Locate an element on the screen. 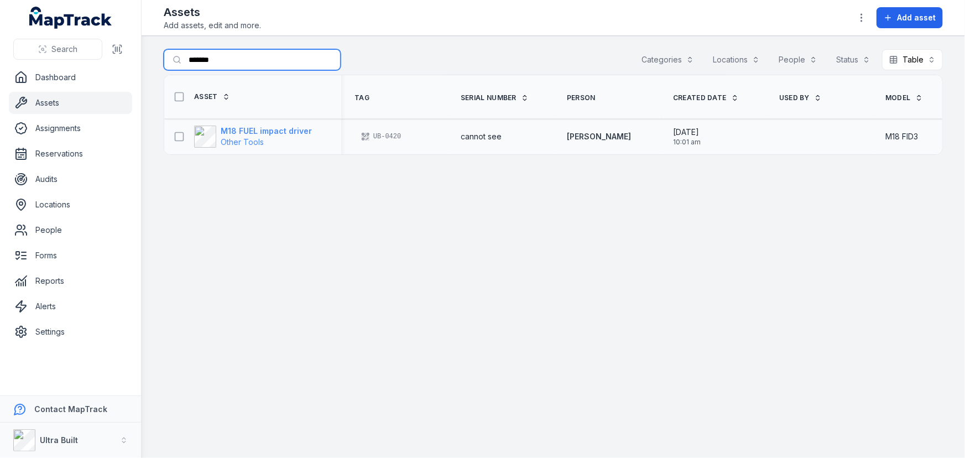 This screenshot has width=965, height=458. span: Person is located at coordinates (581, 98).